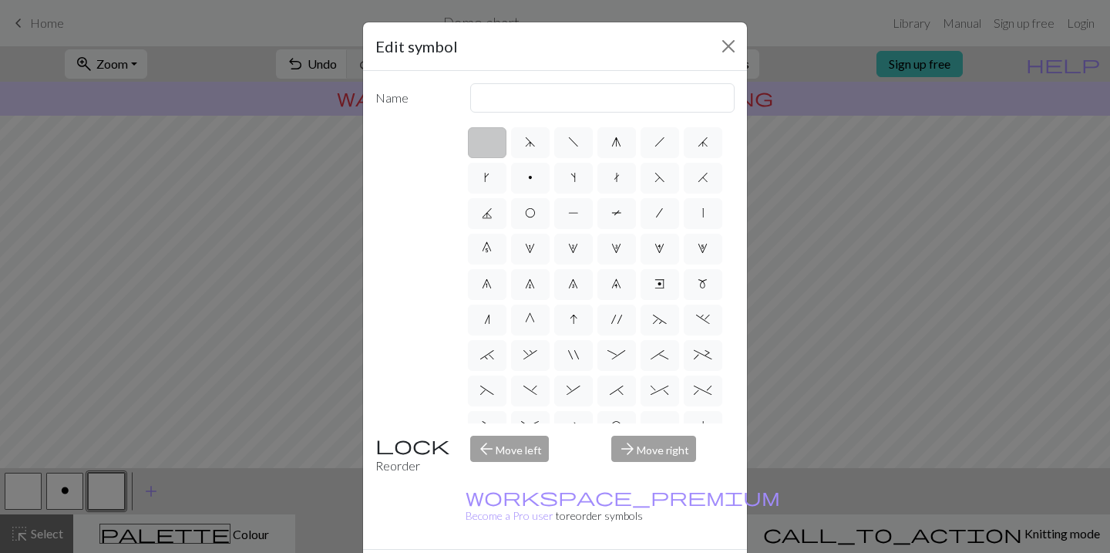 Image resolution: width=1110 pixels, height=553 pixels. I want to click on span: h, so click(660, 142).